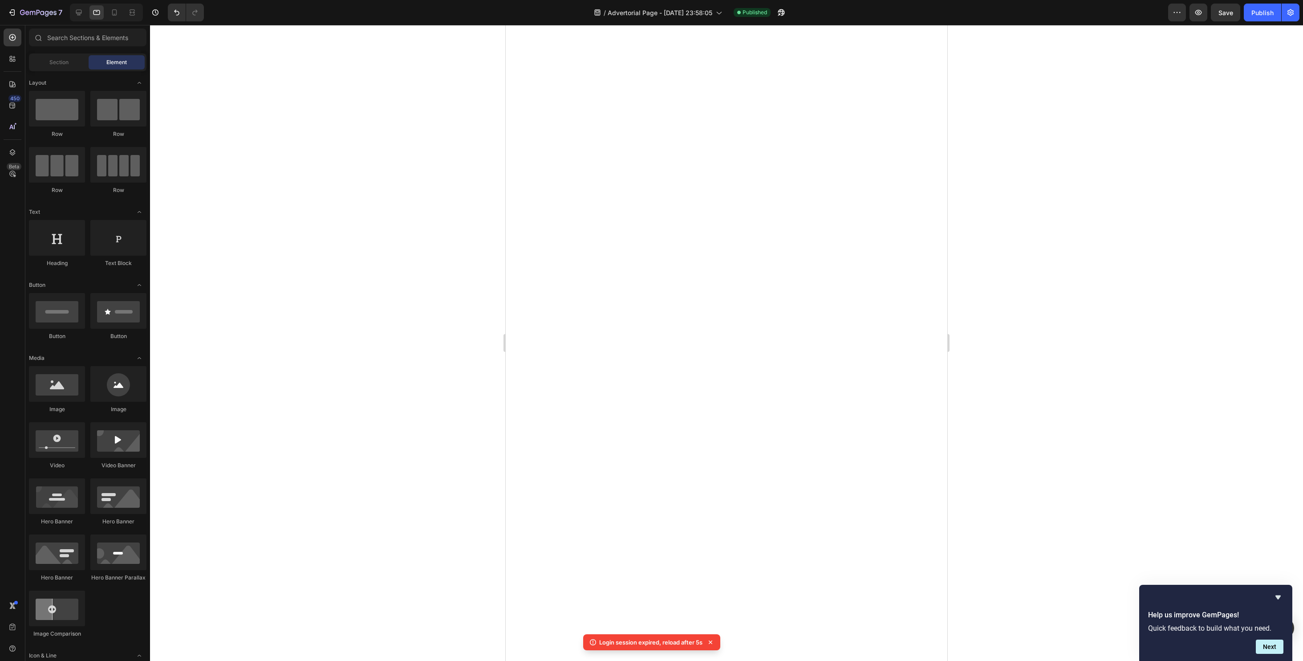 The image size is (1303, 661). What do you see at coordinates (14, 166) in the screenshot?
I see `div: Beta` at bounding box center [14, 166].